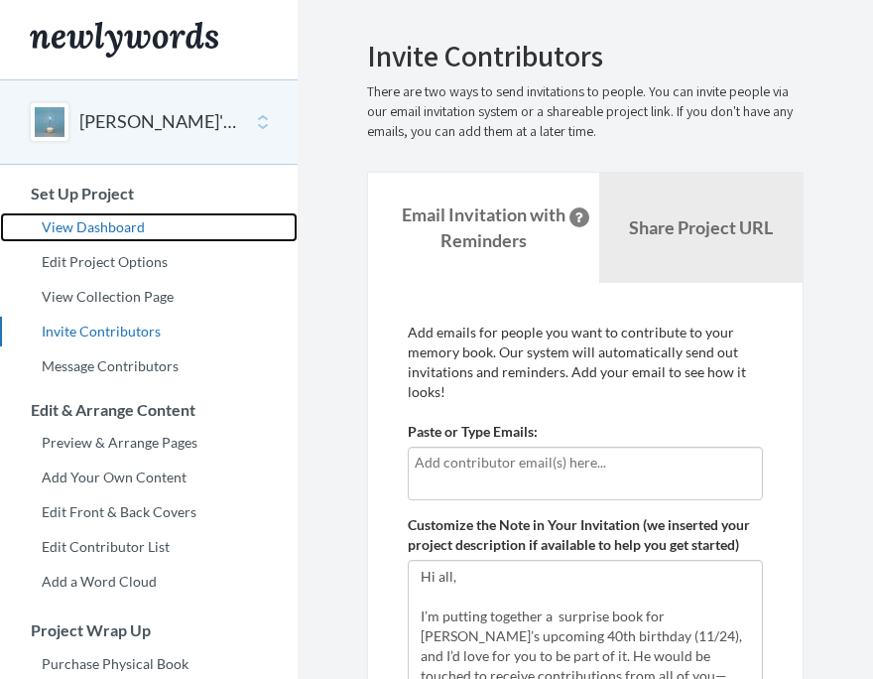 This screenshot has height=679, width=873. Describe the element at coordinates (585, 462) in the screenshot. I see `input: Add contributor email(s) here...` at that location.